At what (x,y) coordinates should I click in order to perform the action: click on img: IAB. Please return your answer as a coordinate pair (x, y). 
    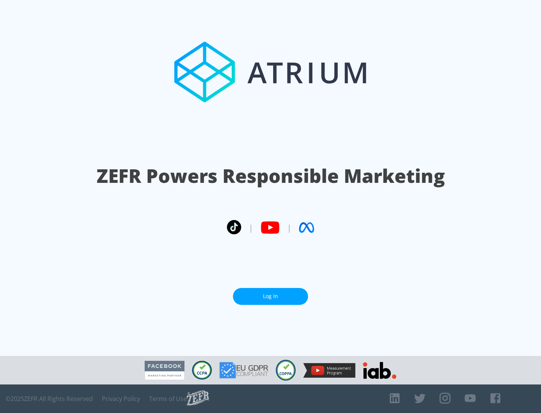
    Looking at the image, I should click on (379, 370).